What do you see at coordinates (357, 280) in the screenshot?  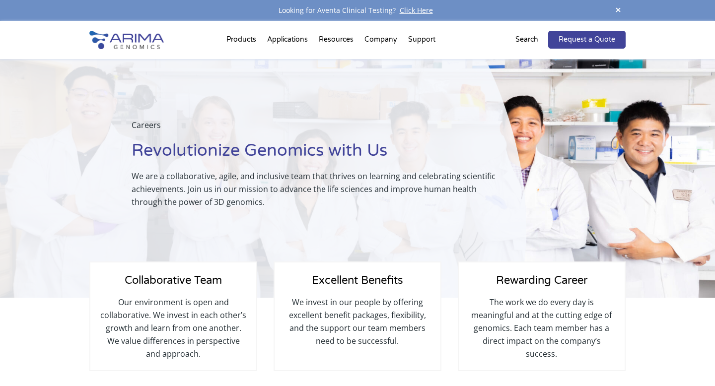 I see `span: Excellent Benefits` at bounding box center [357, 280].